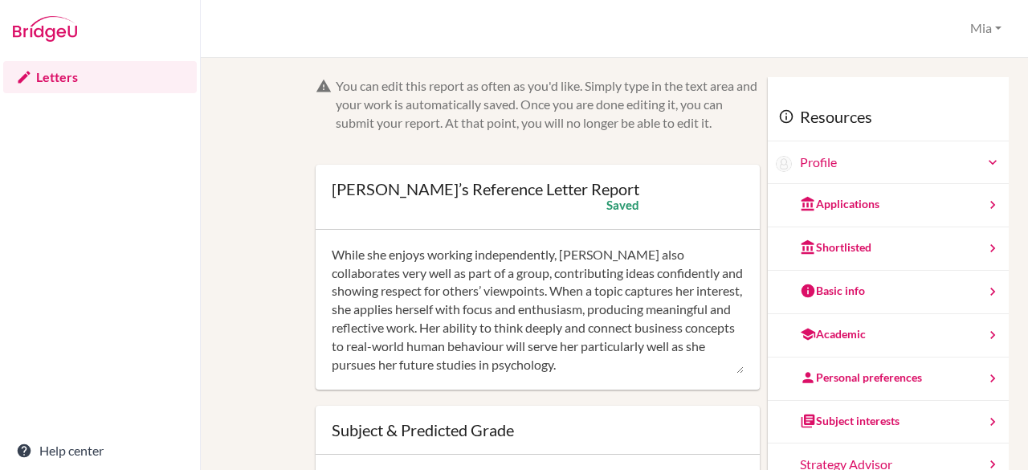 Image resolution: width=1028 pixels, height=470 pixels. What do you see at coordinates (833, 334) in the screenshot?
I see `div: Academic` at bounding box center [833, 334].